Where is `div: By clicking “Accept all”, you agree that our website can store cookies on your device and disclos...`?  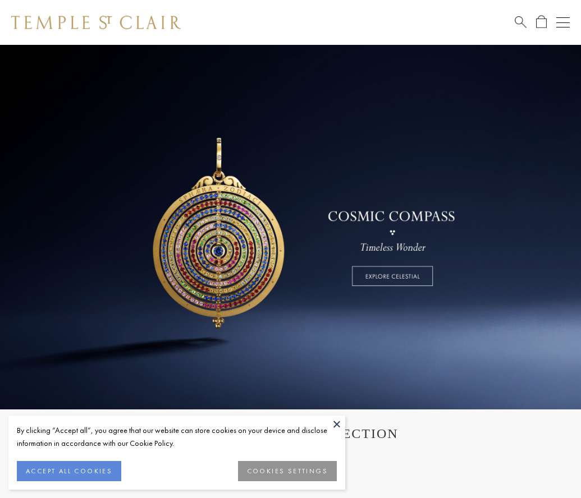
div: By clicking “Accept all”, you agree that our website can store cookies on your device and disclos... is located at coordinates (177, 437).